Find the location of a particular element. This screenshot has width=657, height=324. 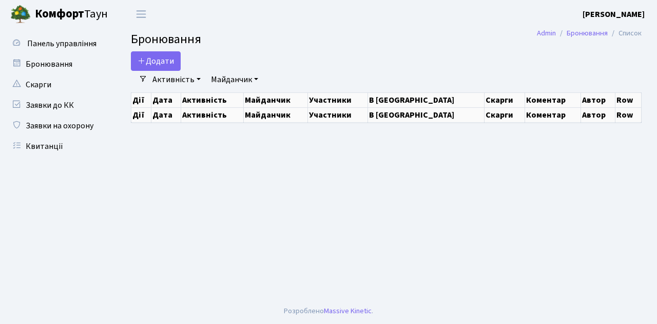

img: logo.png is located at coordinates (21, 14).